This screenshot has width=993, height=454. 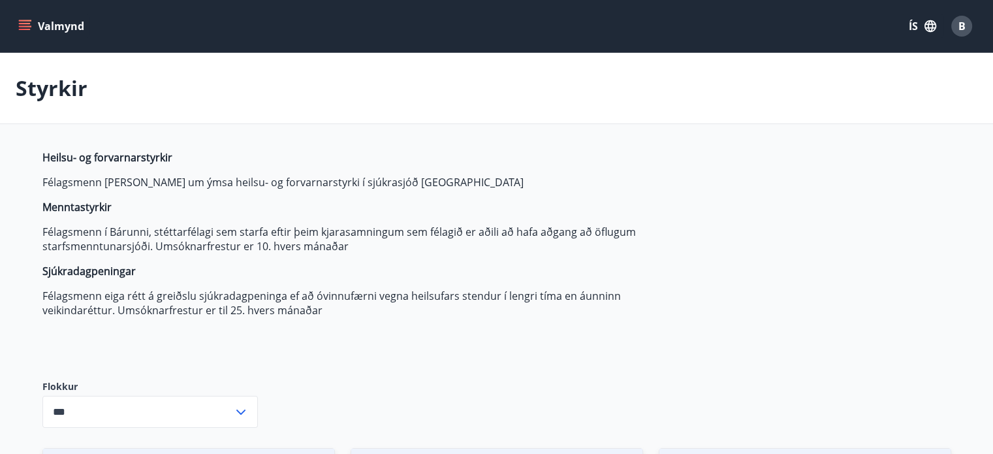 I want to click on button: B, so click(x=962, y=26).